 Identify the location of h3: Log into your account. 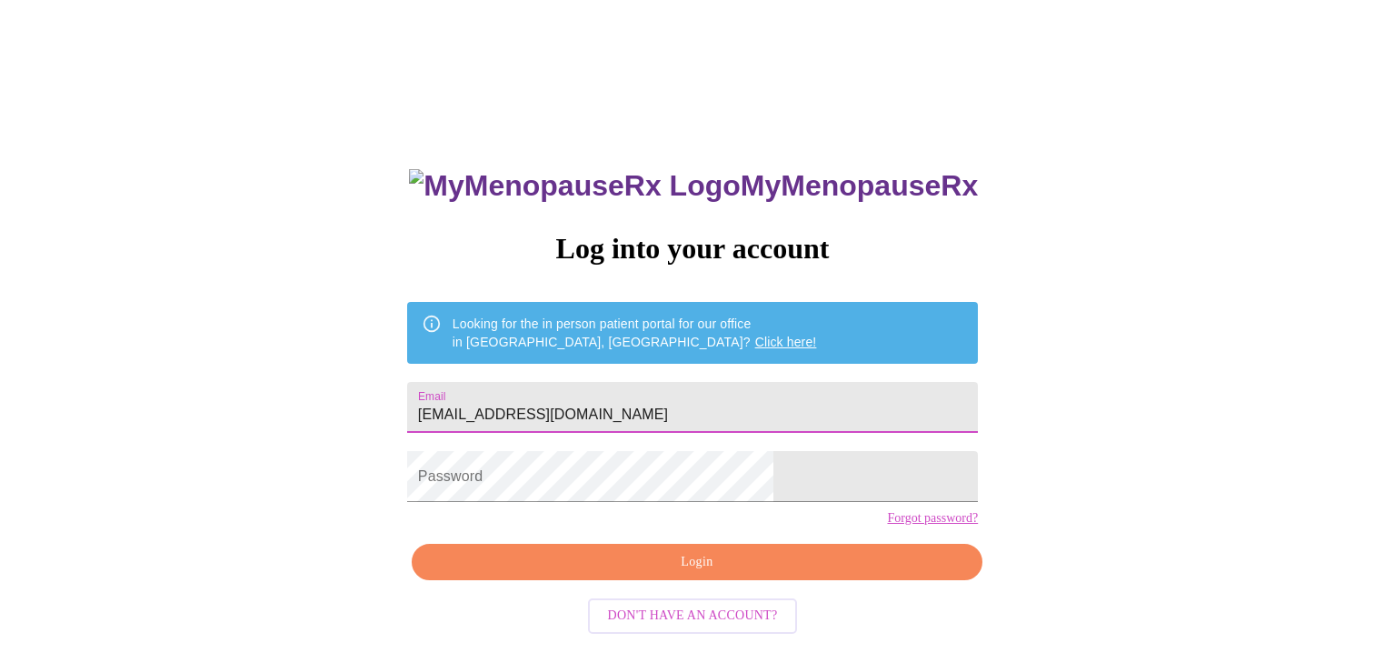
(693, 248).